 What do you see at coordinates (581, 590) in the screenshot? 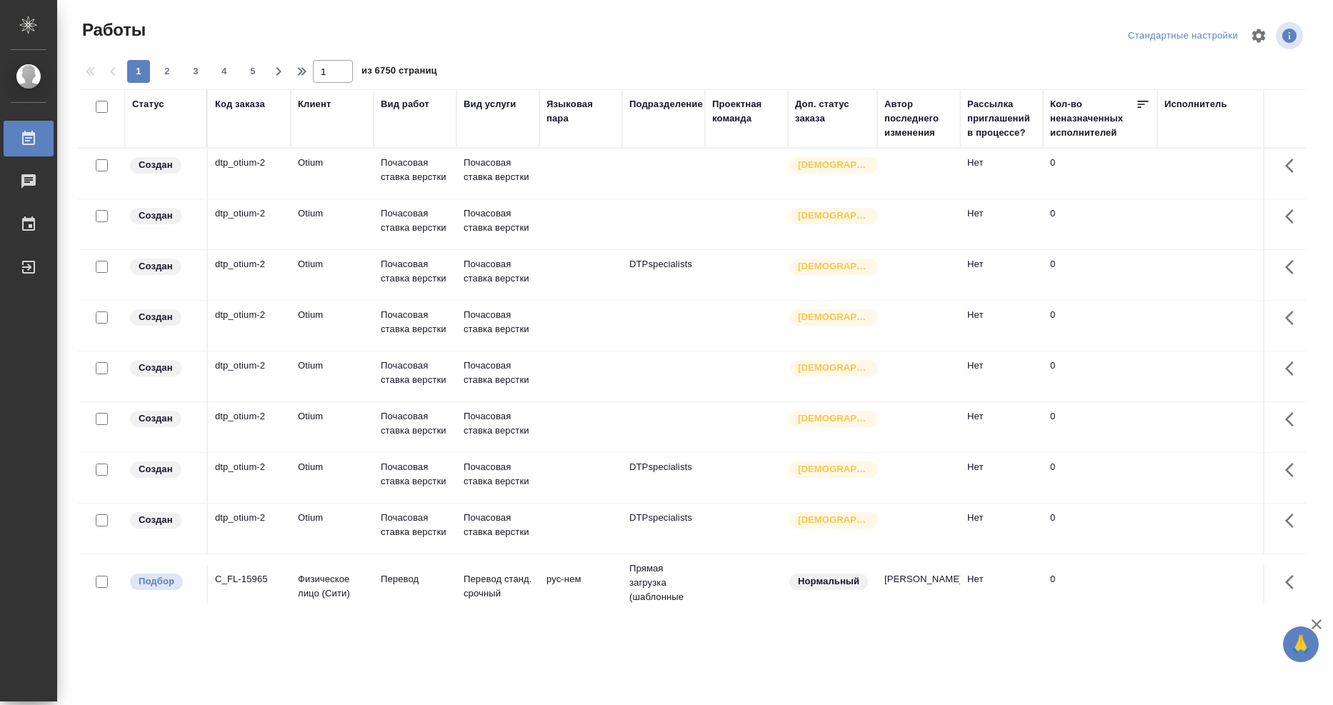
I see `td: рус-нем` at bounding box center [581, 590].